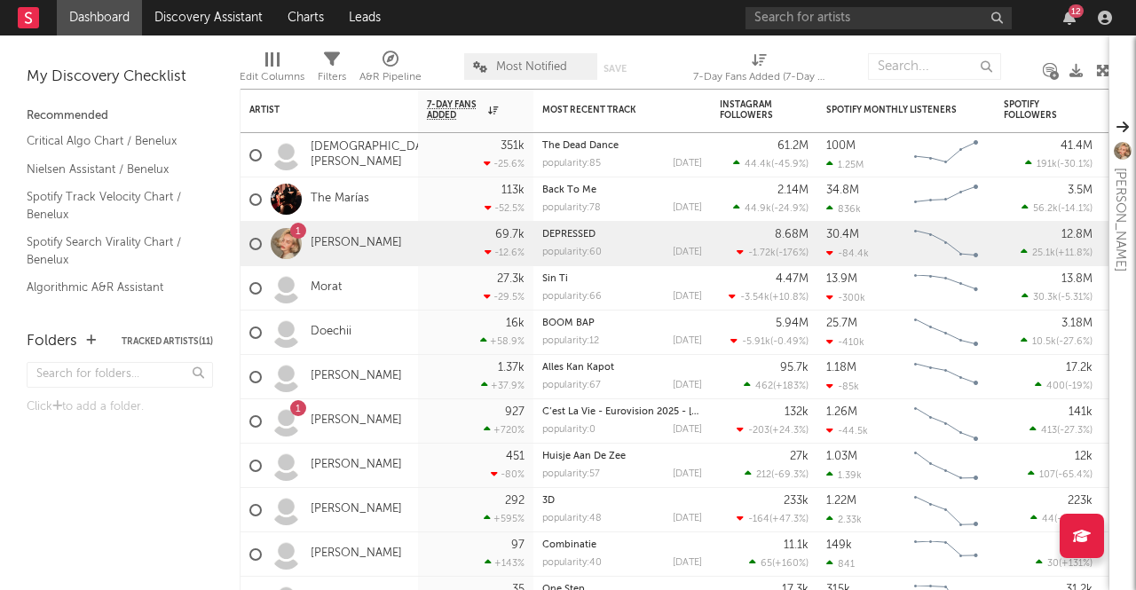  I want to click on div: C’est La Vie - Eurovision 2025 - Netherlands / Karaoke, so click(622, 412).